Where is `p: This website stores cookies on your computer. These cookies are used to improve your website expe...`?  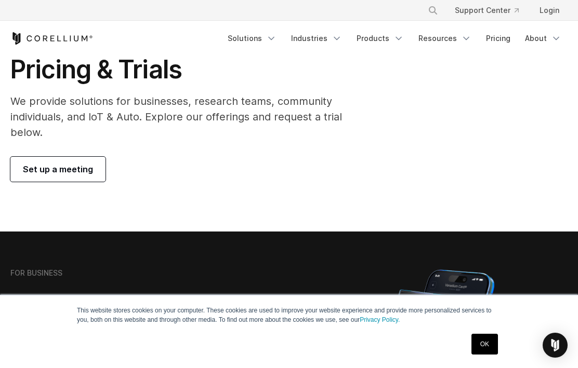
p: This website stores cookies on your computer. These cookies are used to improve your website expe... is located at coordinates (289, 315).